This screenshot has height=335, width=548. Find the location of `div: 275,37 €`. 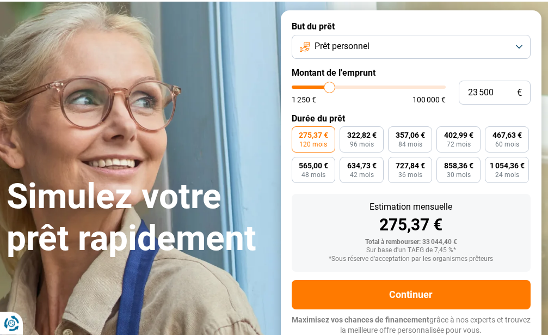

div: 275,37 € is located at coordinates (412, 225).